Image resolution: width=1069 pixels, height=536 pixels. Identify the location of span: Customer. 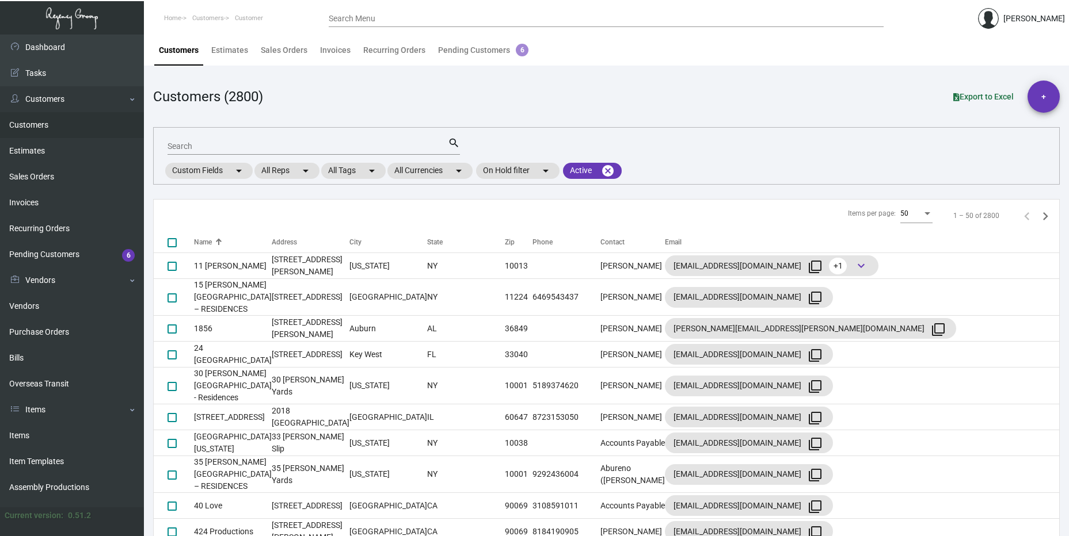
(249, 18).